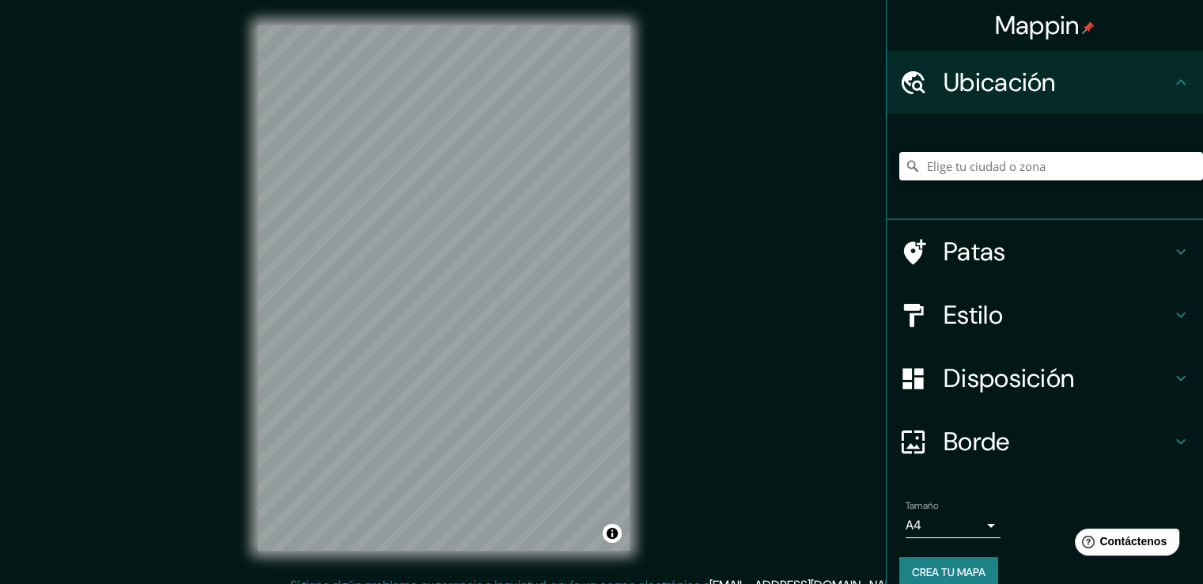 The width and height of the screenshot is (1203, 584). Describe the element at coordinates (1045, 82) in the screenshot. I see `div: Ubicación` at that location.